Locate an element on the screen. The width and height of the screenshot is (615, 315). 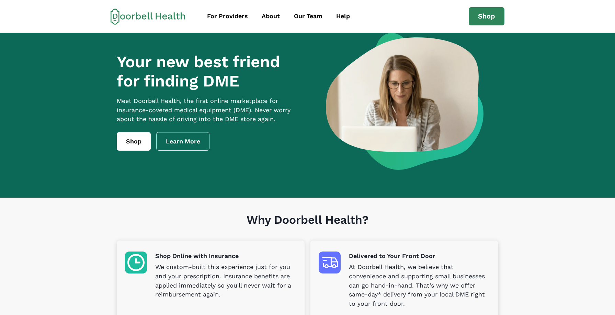
h1: Why Doorbell Health? is located at coordinates (307, 227).